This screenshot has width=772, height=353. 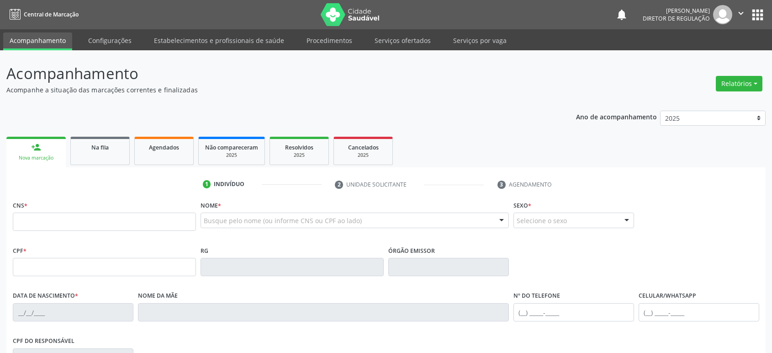 What do you see at coordinates (522, 205) in the screenshot?
I see `label: Sexo` at bounding box center [522, 205].